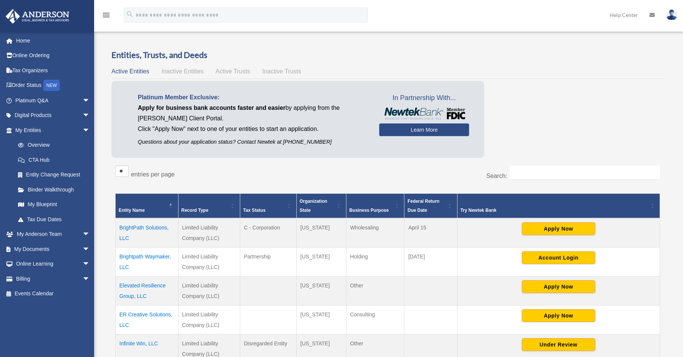  Describe the element at coordinates (131, 211) in the screenshot. I see `span: Entity Name` at that location.